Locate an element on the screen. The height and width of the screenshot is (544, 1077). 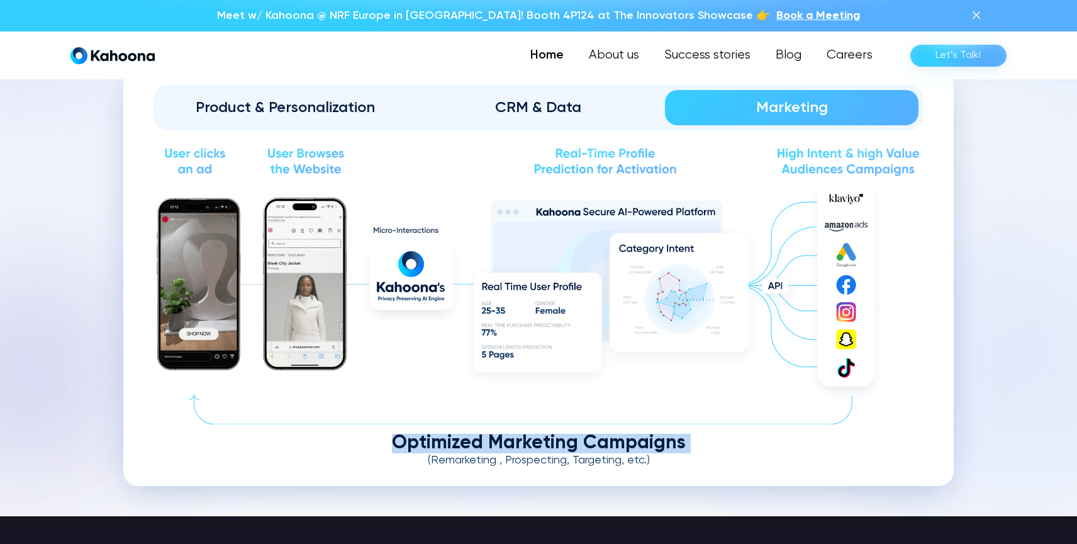
div: Product & Personalization is located at coordinates (285, 108).